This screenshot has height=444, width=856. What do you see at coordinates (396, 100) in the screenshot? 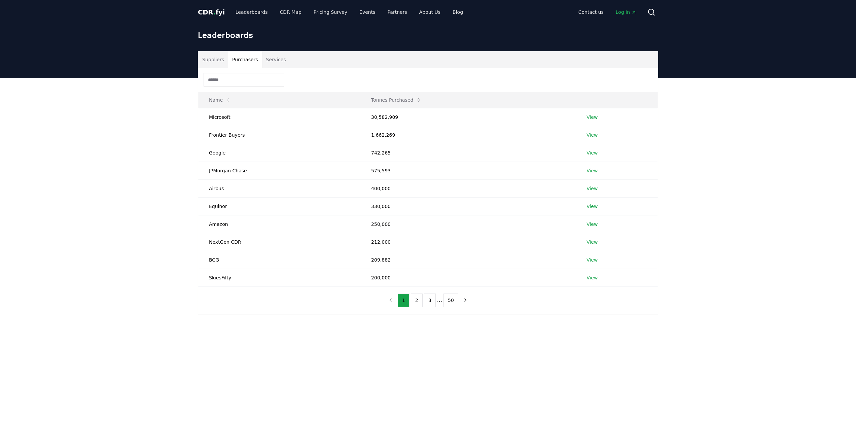
I see `button: Tonnes Purchased` at bounding box center [396, 100].